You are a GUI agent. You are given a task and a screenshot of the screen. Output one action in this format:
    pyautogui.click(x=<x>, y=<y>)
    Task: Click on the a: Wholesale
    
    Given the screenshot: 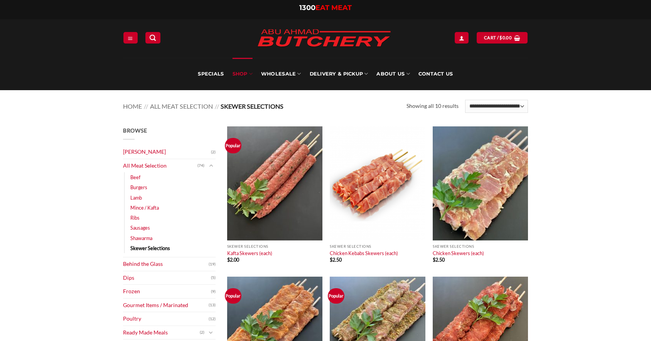 What is the action you would take?
    pyautogui.click(x=281, y=74)
    